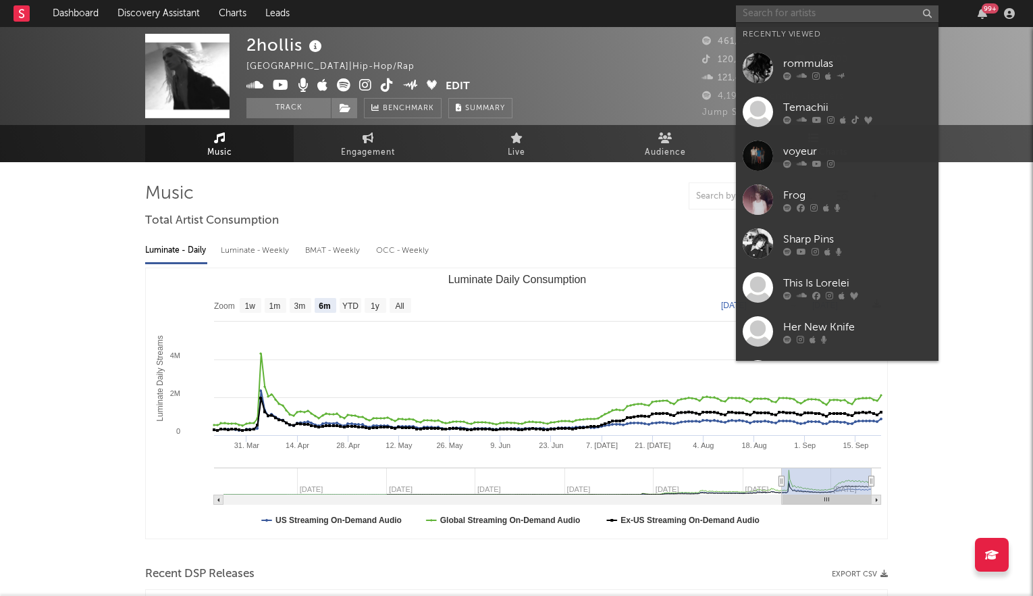 This screenshot has width=1033, height=596. I want to click on div: Luminate - Daily, so click(176, 251).